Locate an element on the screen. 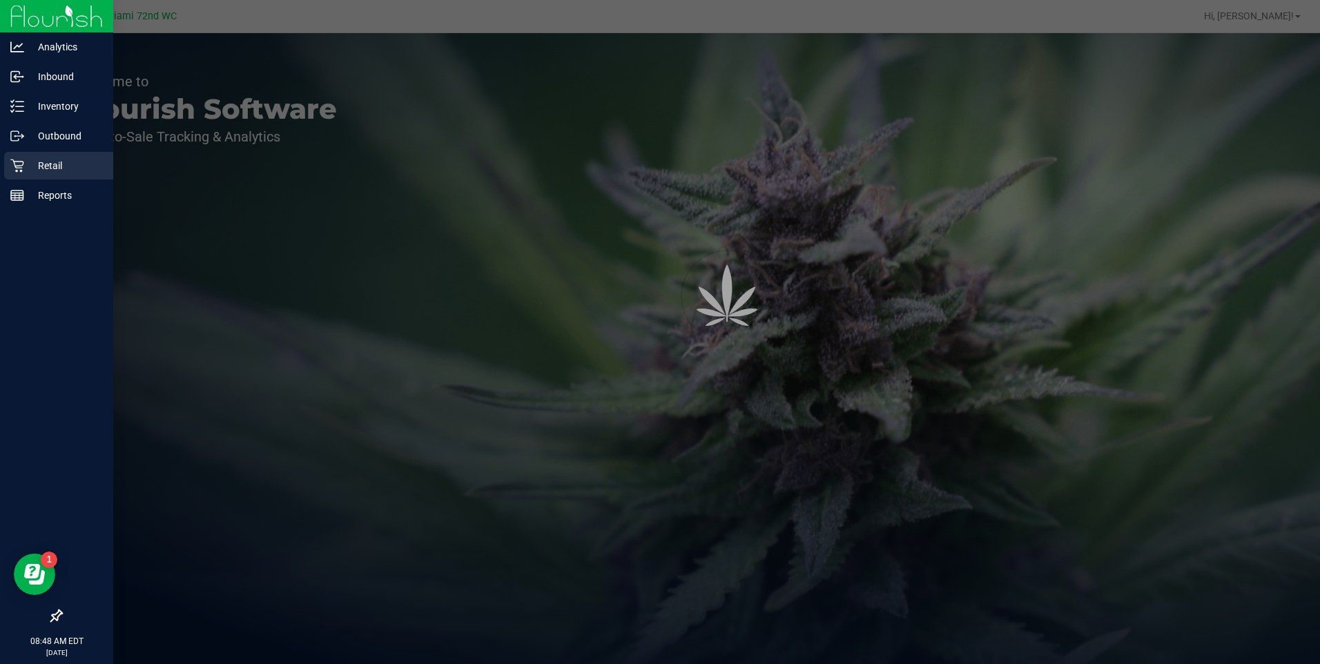  p: Reports is located at coordinates (66, 195).